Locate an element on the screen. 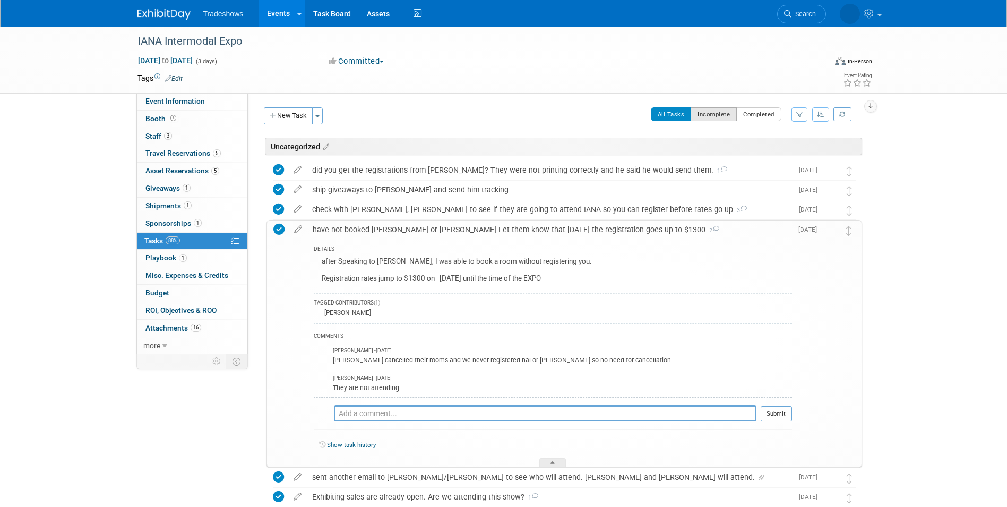 This screenshot has height=507, width=1007. a: Show task history is located at coordinates (352, 444).